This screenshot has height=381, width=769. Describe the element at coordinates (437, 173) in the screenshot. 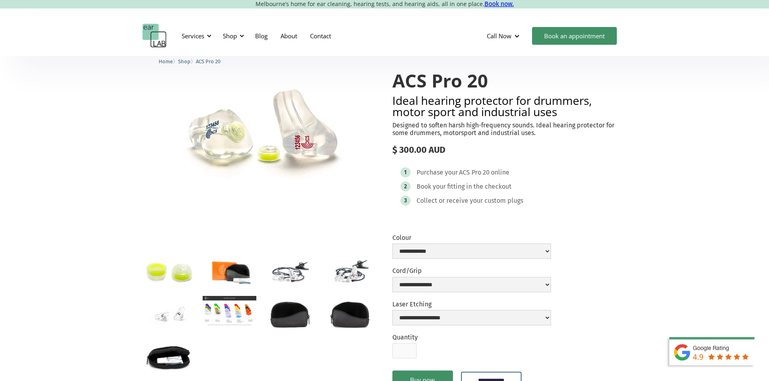

I see `div: Purchase your` at that location.